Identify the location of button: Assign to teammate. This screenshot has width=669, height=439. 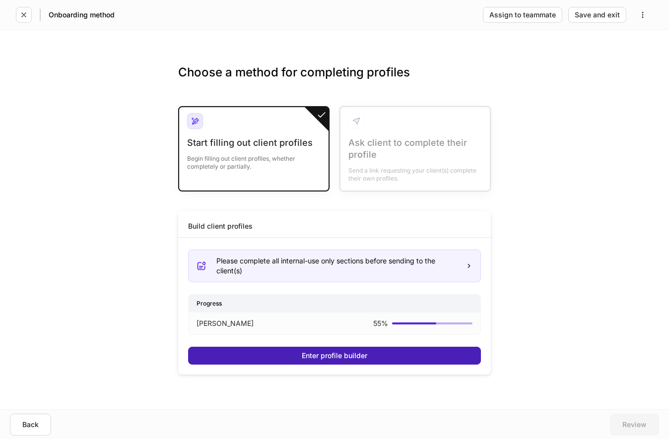
(523, 15).